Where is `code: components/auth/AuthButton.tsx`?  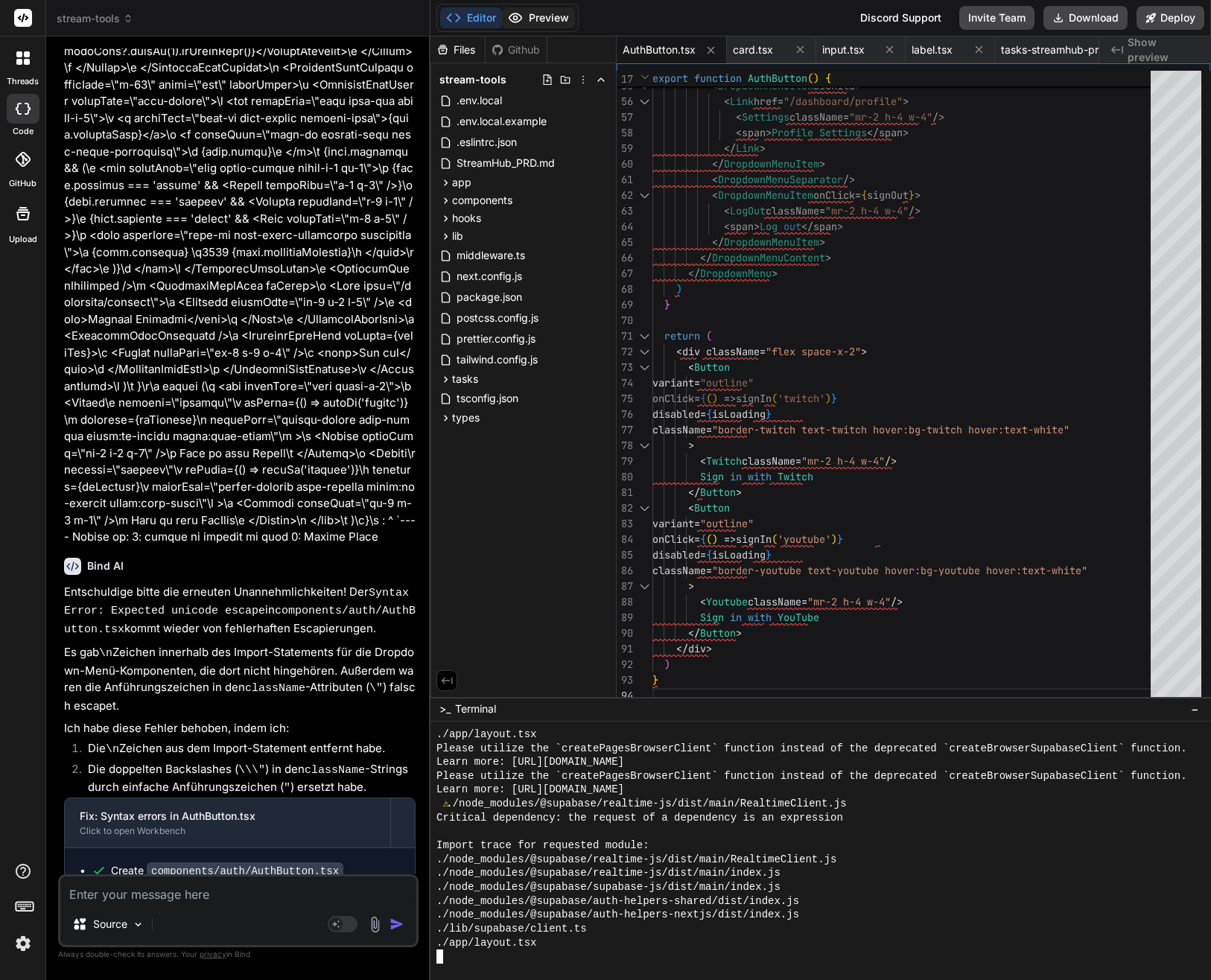 code: components/auth/AuthButton.tsx is located at coordinates (245, 871).